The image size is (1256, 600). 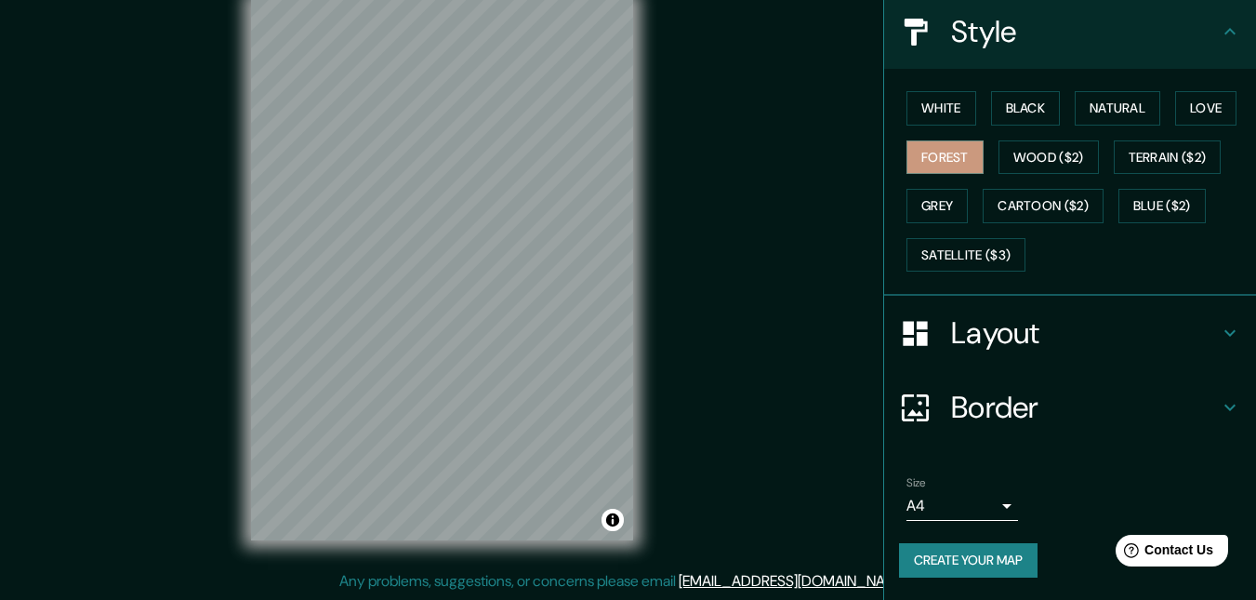 What do you see at coordinates (1206, 108) in the screenshot?
I see `button: Love` at bounding box center [1206, 108].